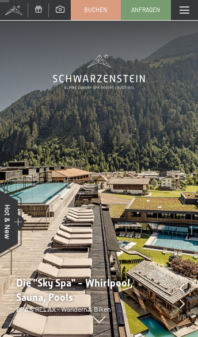  Describe the element at coordinates (95, 10) in the screenshot. I see `a: Buchen` at that location.